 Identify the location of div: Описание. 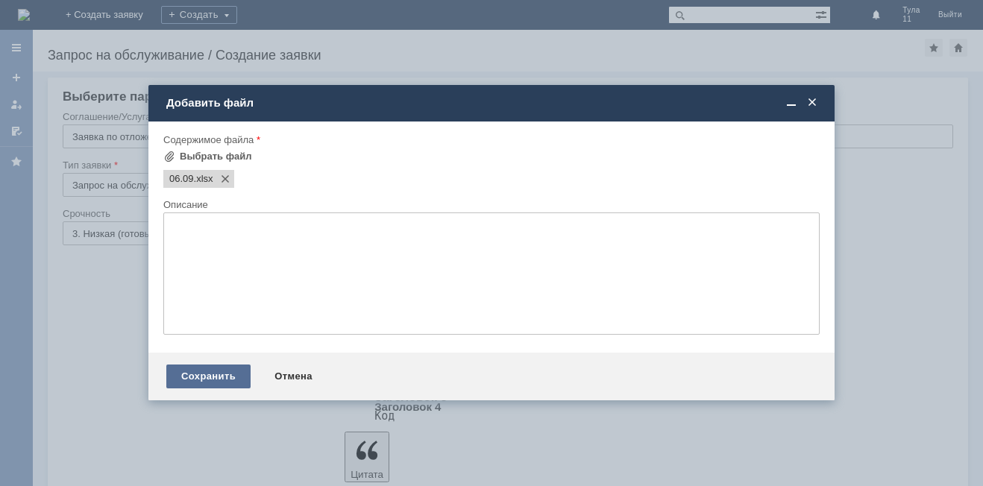
(490, 204).